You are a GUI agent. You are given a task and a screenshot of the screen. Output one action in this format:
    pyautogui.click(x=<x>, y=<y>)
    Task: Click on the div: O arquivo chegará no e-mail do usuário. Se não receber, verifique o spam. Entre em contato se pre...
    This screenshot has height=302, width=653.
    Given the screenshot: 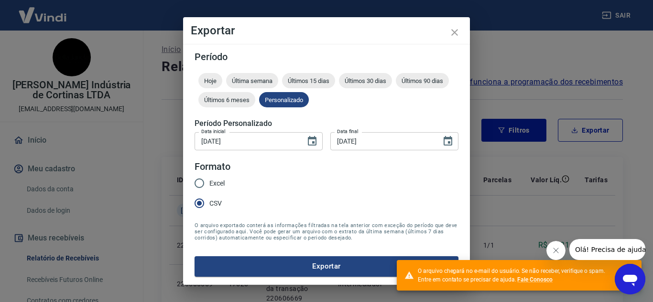 What is the action you would take?
    pyautogui.click(x=513, y=276)
    